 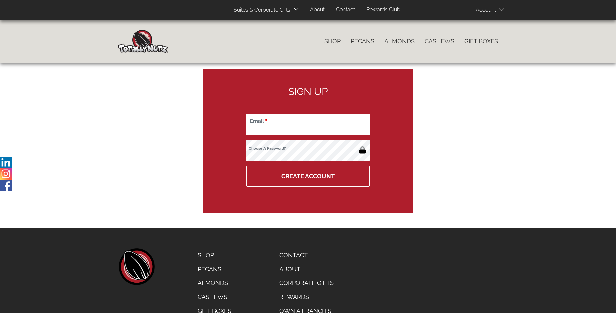 I want to click on a: Corporate Gifts, so click(x=307, y=283).